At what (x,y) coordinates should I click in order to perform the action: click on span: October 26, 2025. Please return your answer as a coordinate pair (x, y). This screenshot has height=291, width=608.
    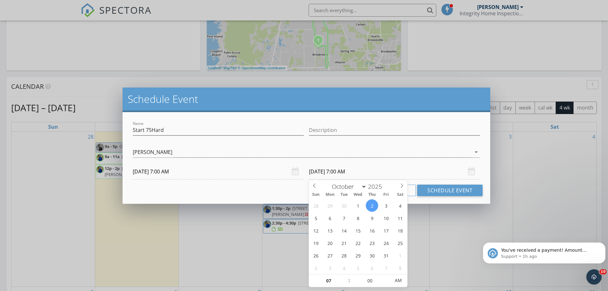
    Looking at the image, I should click on (316, 255).